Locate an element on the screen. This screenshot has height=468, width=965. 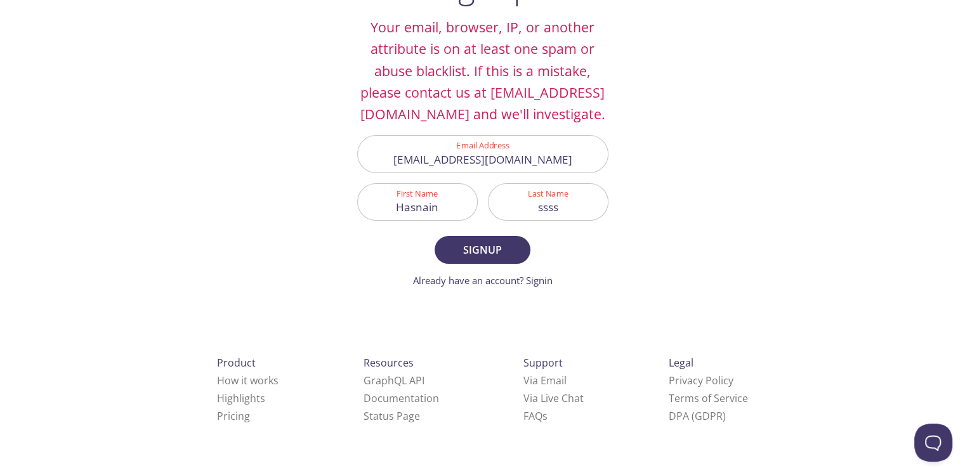
a: Via Live Chat is located at coordinates (553, 399).